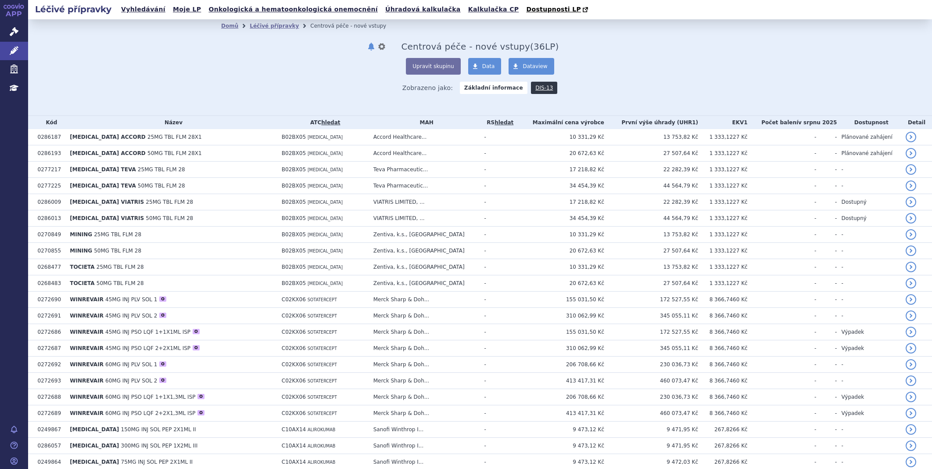 The image size is (932, 469). What do you see at coordinates (560, 186) in the screenshot?
I see `td: 34 454,39 Kč` at bounding box center [560, 186].